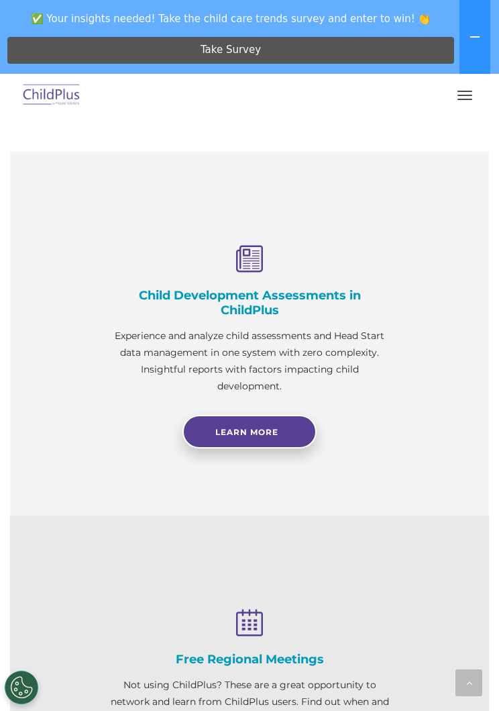 This screenshot has width=499, height=711. I want to click on span: Take Survey, so click(231, 50).